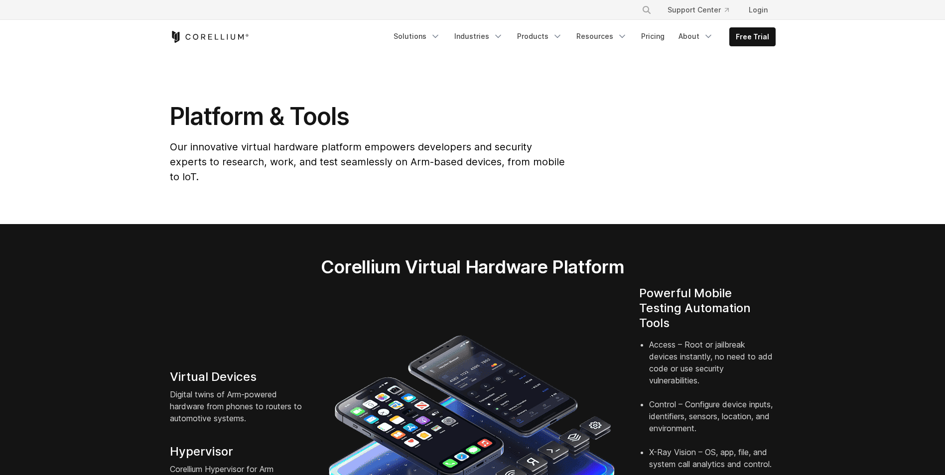  What do you see at coordinates (417, 36) in the screenshot?
I see `a: Solutions` at bounding box center [417, 36].